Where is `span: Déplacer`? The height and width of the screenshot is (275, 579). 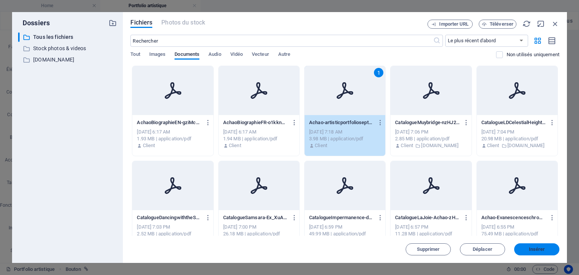 span: Déplacer is located at coordinates (482, 249).